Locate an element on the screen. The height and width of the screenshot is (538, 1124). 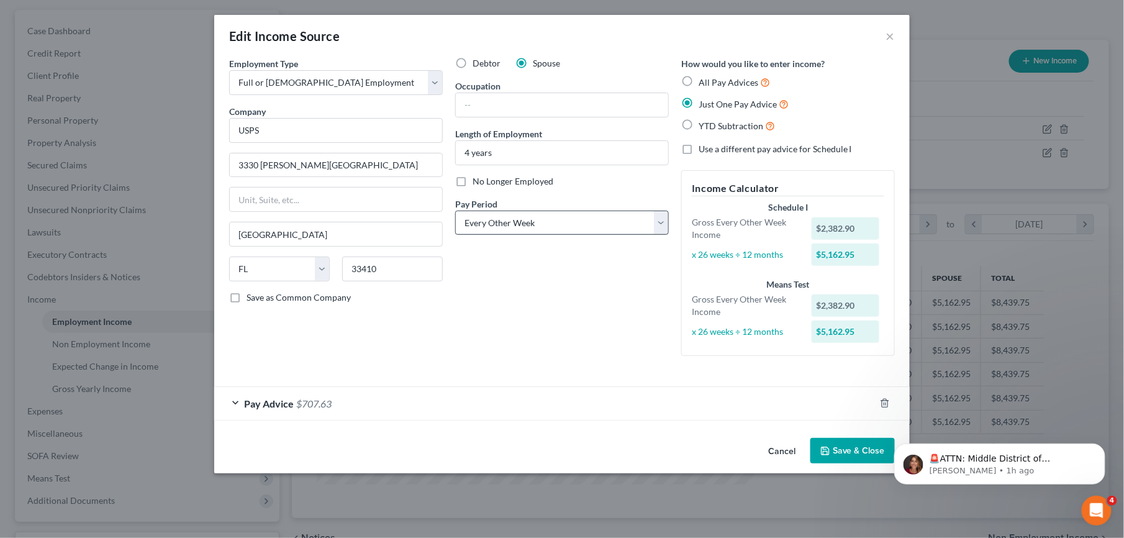
span: Use a different pay advice for Schedule I is located at coordinates (775, 148).